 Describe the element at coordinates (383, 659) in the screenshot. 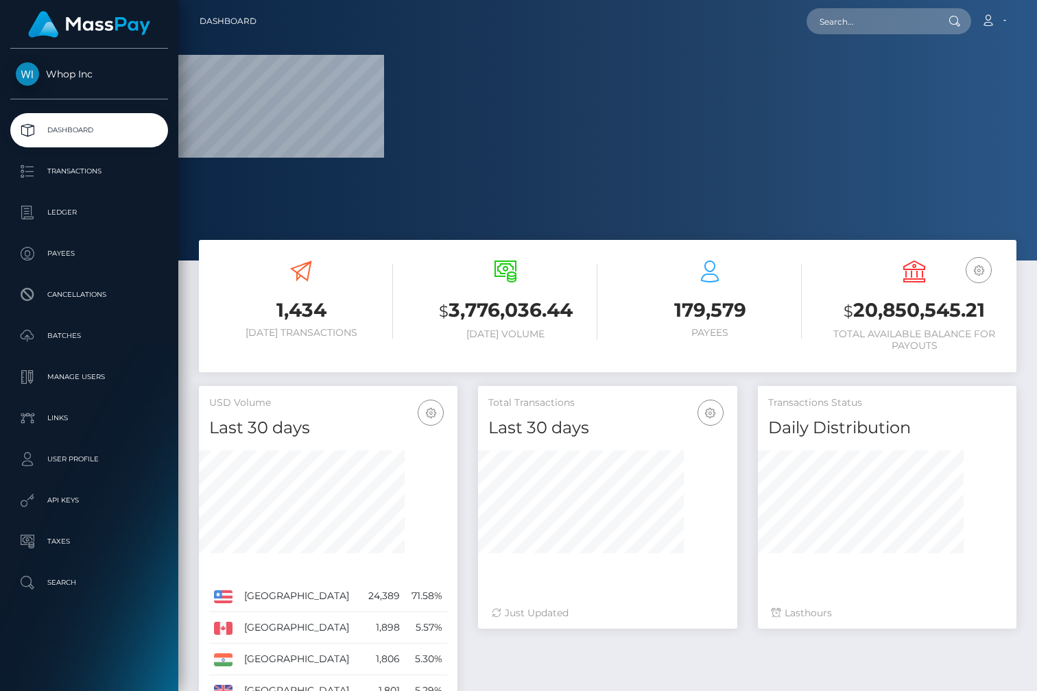

I see `td: 1,806` at that location.